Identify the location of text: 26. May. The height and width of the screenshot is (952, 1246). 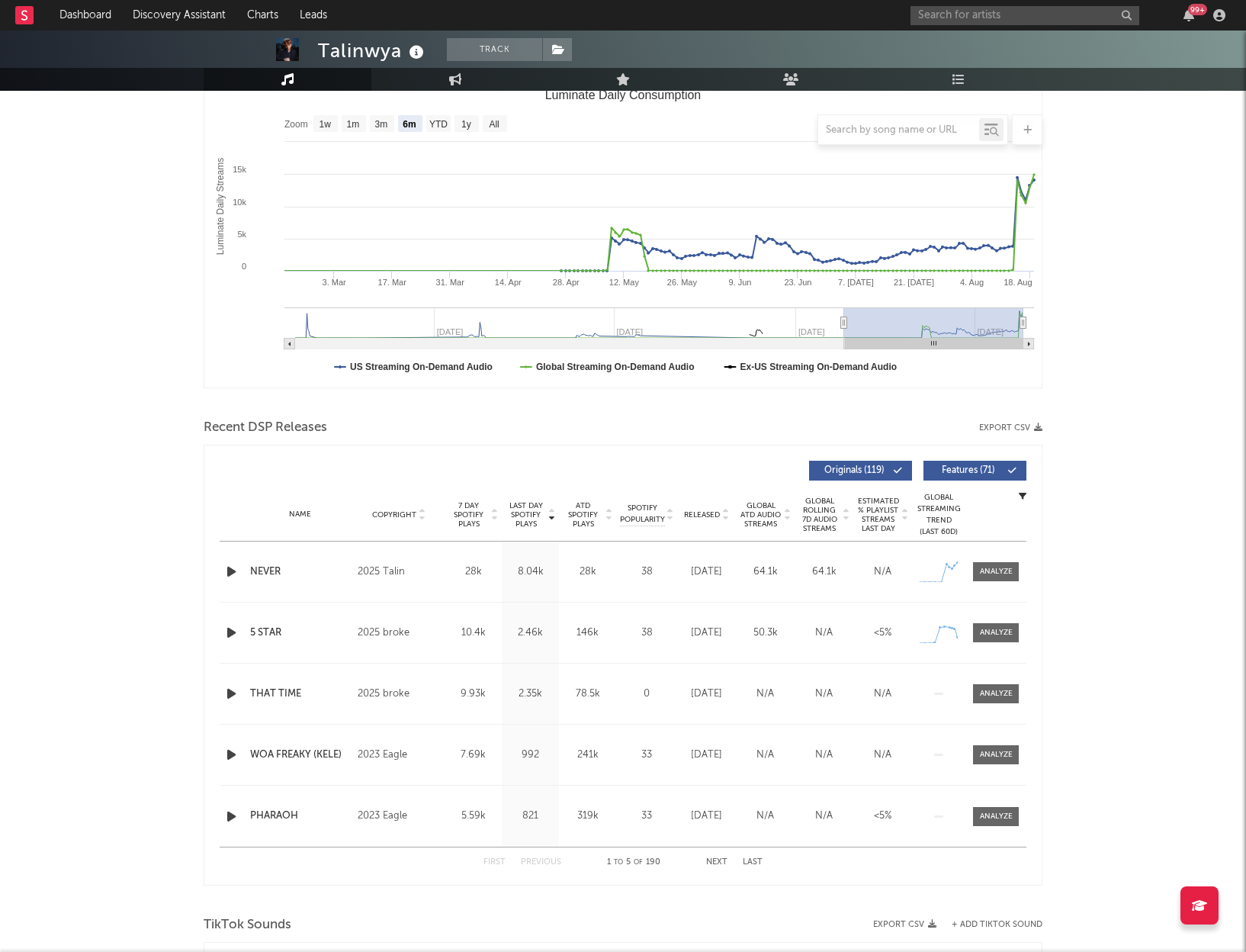
(682, 282).